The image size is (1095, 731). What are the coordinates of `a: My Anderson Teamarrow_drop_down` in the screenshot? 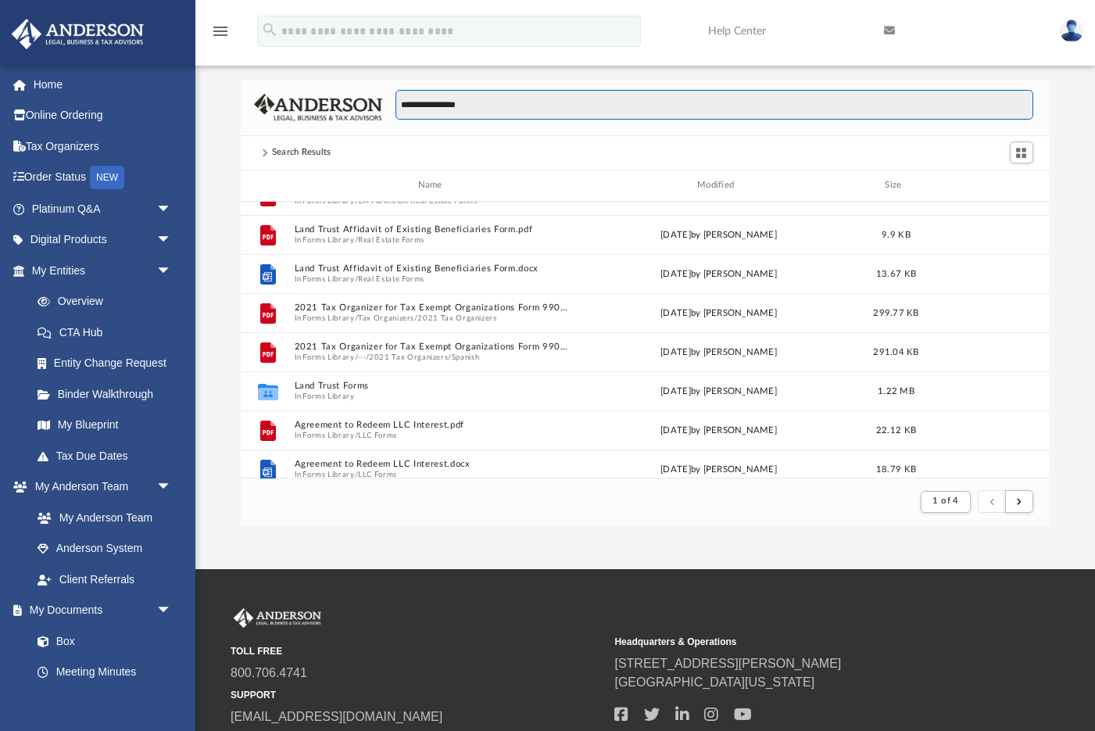 It's located at (99, 487).